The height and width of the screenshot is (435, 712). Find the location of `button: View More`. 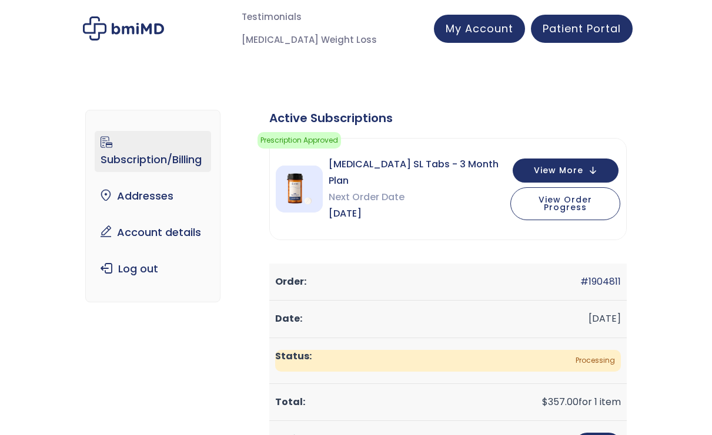

button: View More is located at coordinates (565, 170).